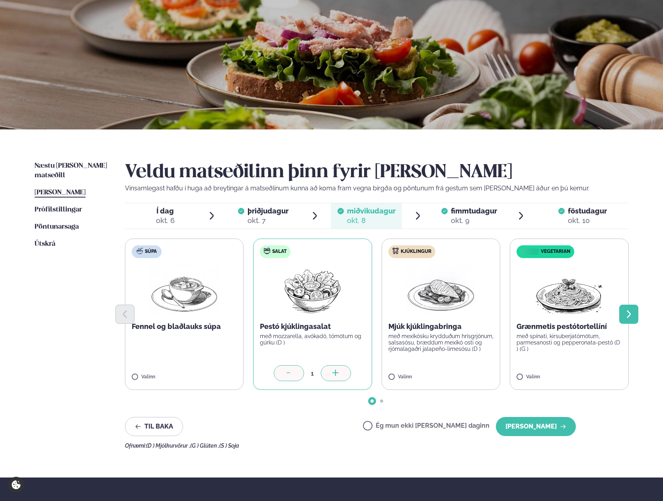 Image resolution: width=663 pixels, height=501 pixels. Describe the element at coordinates (416, 252) in the screenshot. I see `span: Kjúklingur` at that location.